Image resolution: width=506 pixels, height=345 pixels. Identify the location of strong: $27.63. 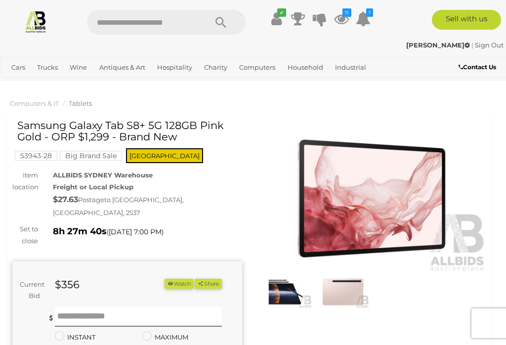
(65, 199).